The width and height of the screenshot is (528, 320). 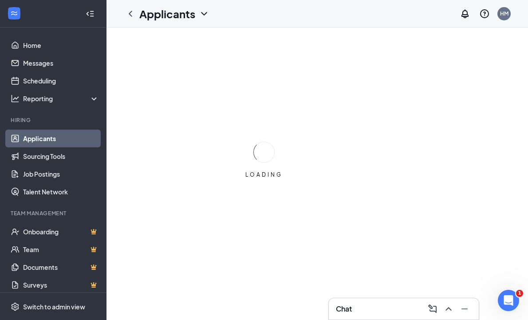 I want to click on button: Minimize, so click(x=464, y=309).